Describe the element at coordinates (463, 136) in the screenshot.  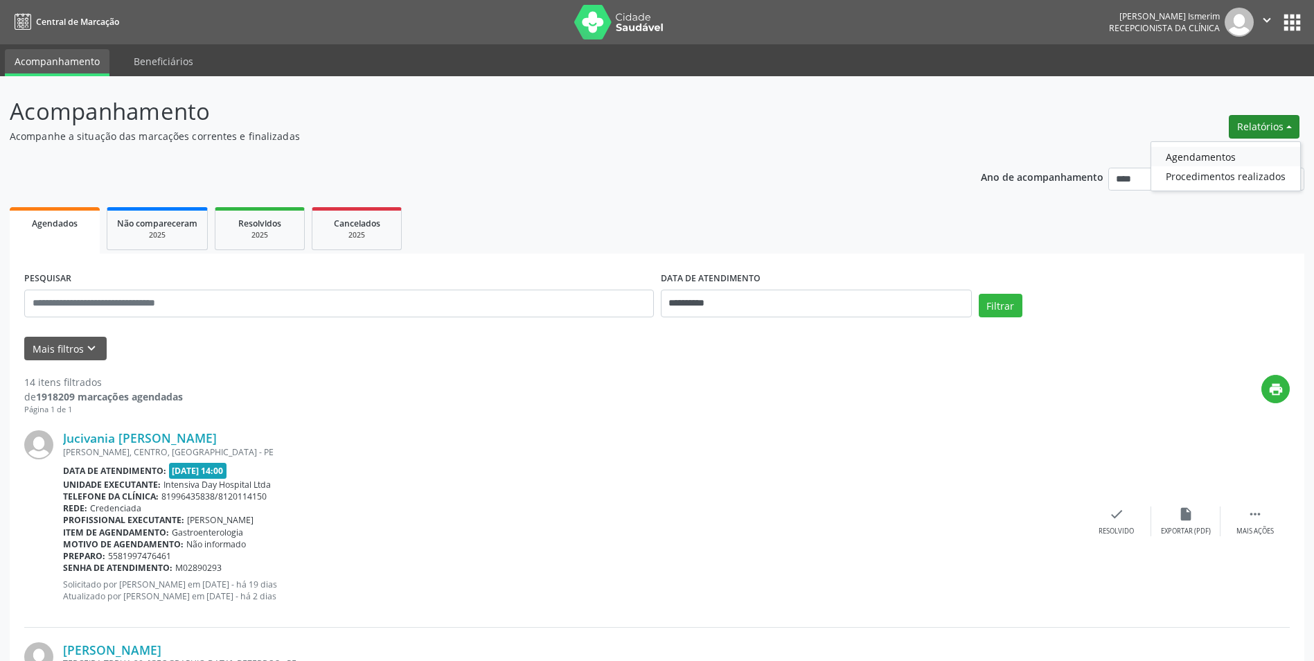
I see `p: Acompanhe a situação das marcações correntes e finalizadas` at that location.